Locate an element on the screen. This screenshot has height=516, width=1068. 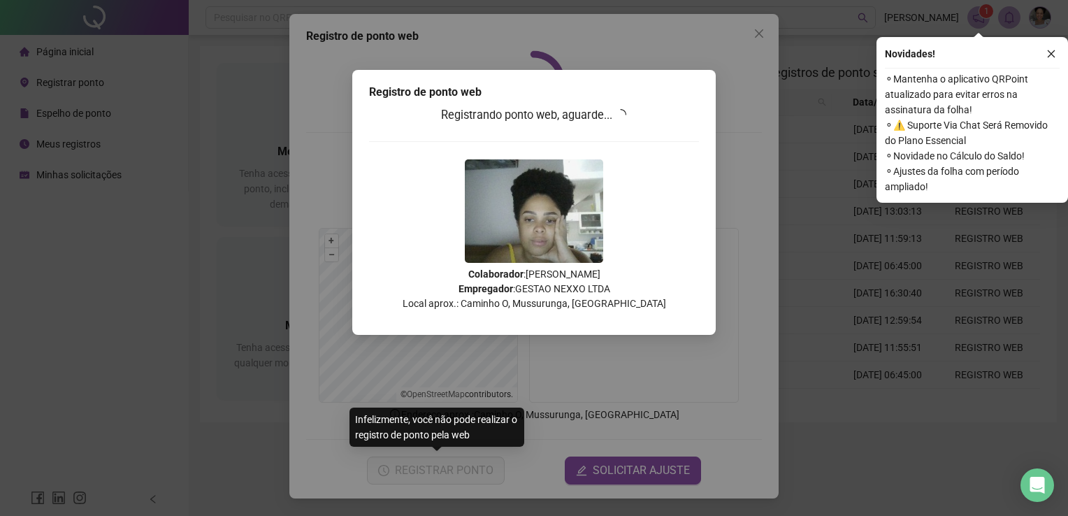
div: Open Intercom Messenger is located at coordinates (1037, 485).